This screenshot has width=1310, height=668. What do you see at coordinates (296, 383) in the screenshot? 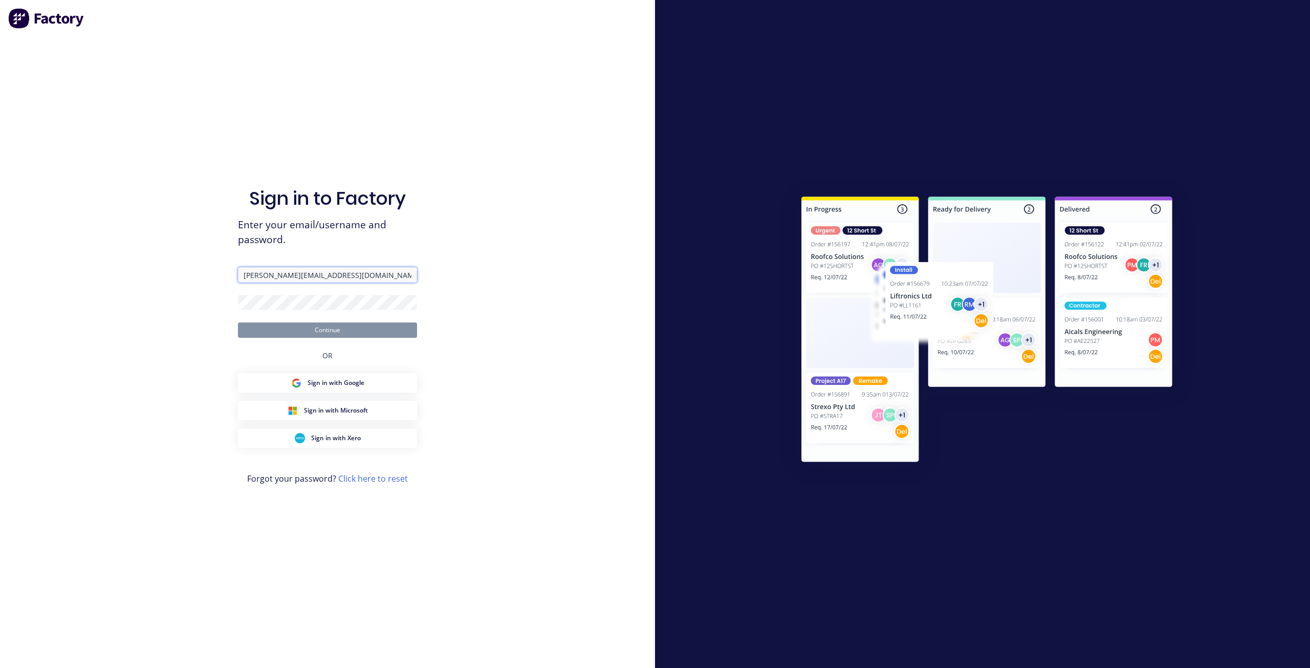
I see `img: Google Sign in` at bounding box center [296, 383].